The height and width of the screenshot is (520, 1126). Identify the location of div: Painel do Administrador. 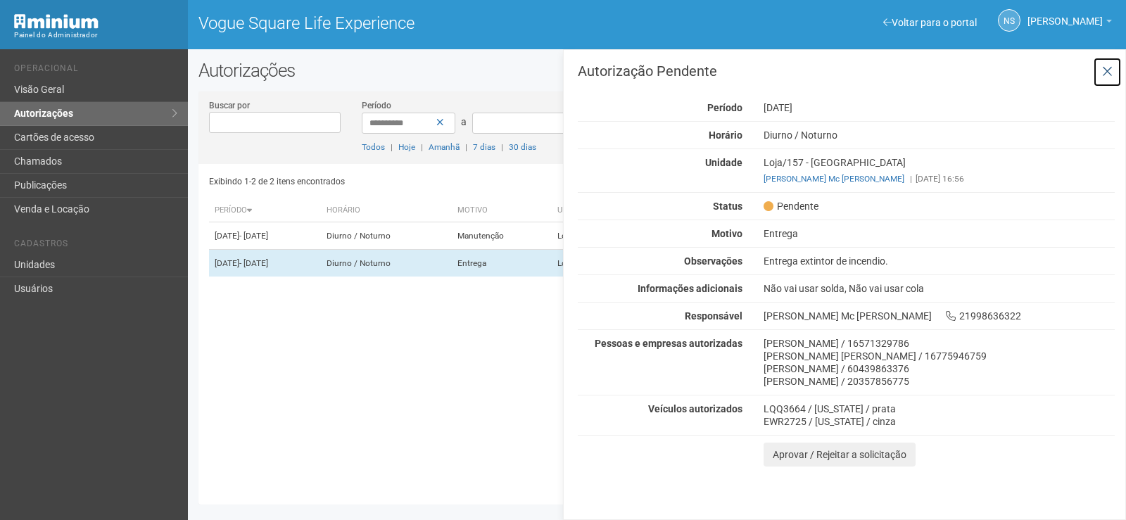
(96, 35).